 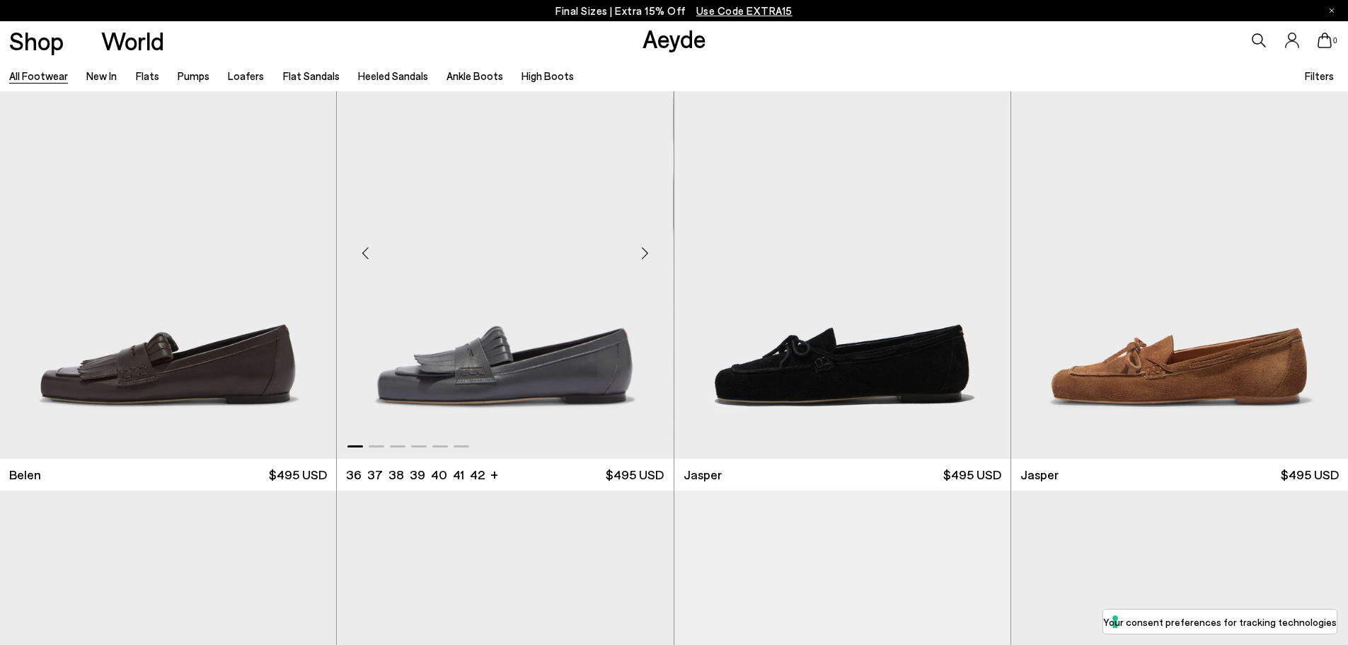 What do you see at coordinates (246, 76) in the screenshot?
I see `a: Loafers` at bounding box center [246, 76].